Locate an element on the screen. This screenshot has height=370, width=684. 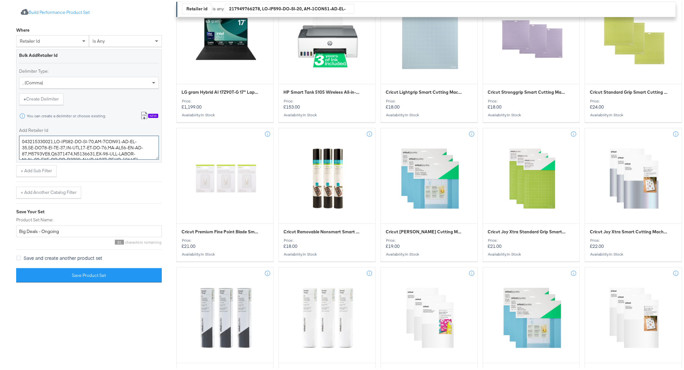
button: + Add Sub Filter is located at coordinates (36, 169).